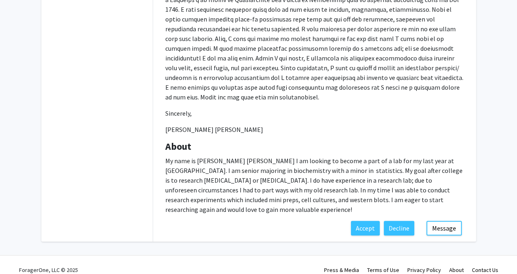 This screenshot has height=274, width=517. Describe the element at coordinates (485, 270) in the screenshot. I see `a: Contact Us` at that location.